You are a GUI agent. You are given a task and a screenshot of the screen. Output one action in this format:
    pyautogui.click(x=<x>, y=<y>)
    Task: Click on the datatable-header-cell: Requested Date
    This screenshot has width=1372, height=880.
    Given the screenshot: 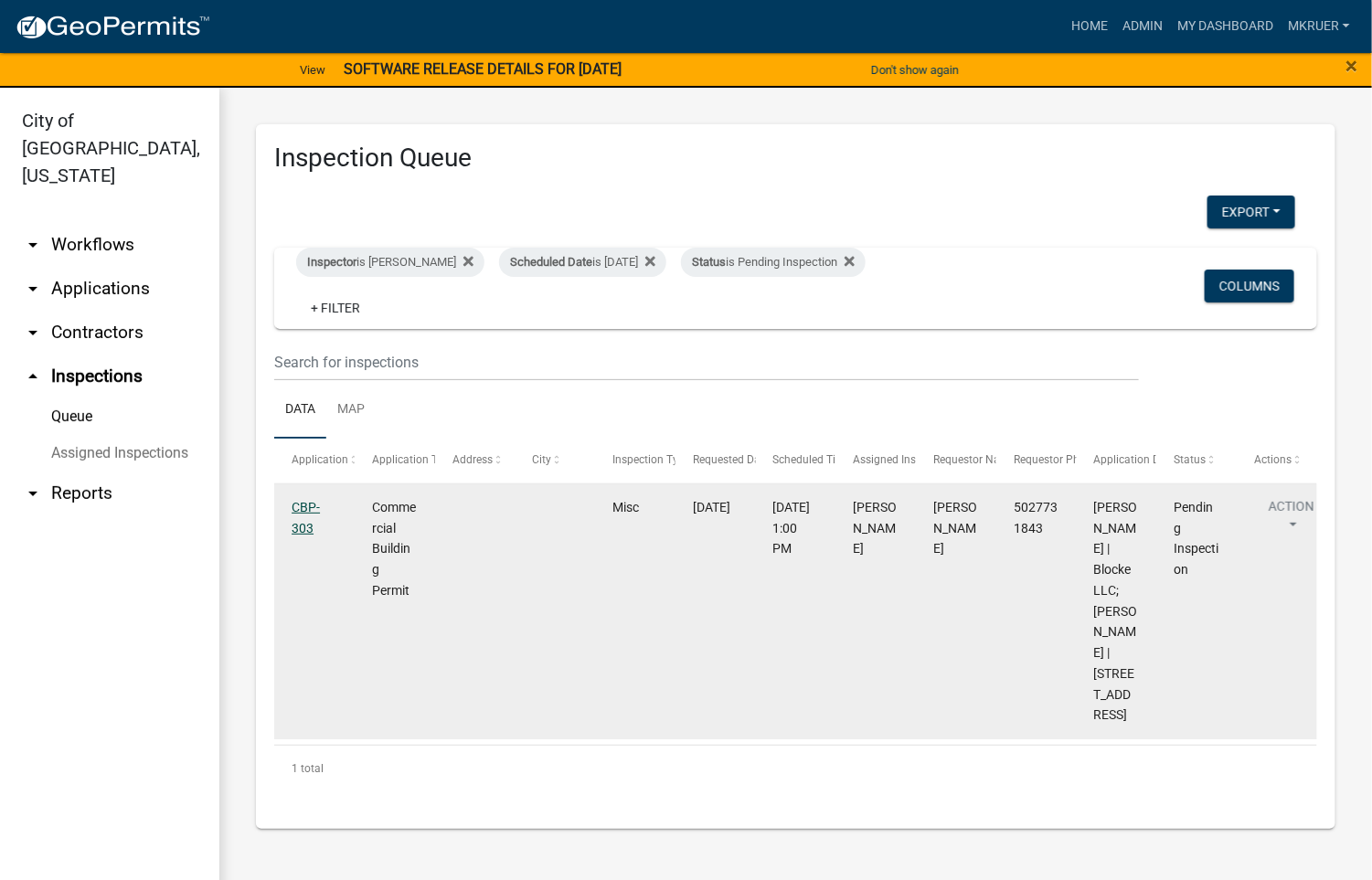 What is the action you would take?
    pyautogui.click(x=716, y=461)
    